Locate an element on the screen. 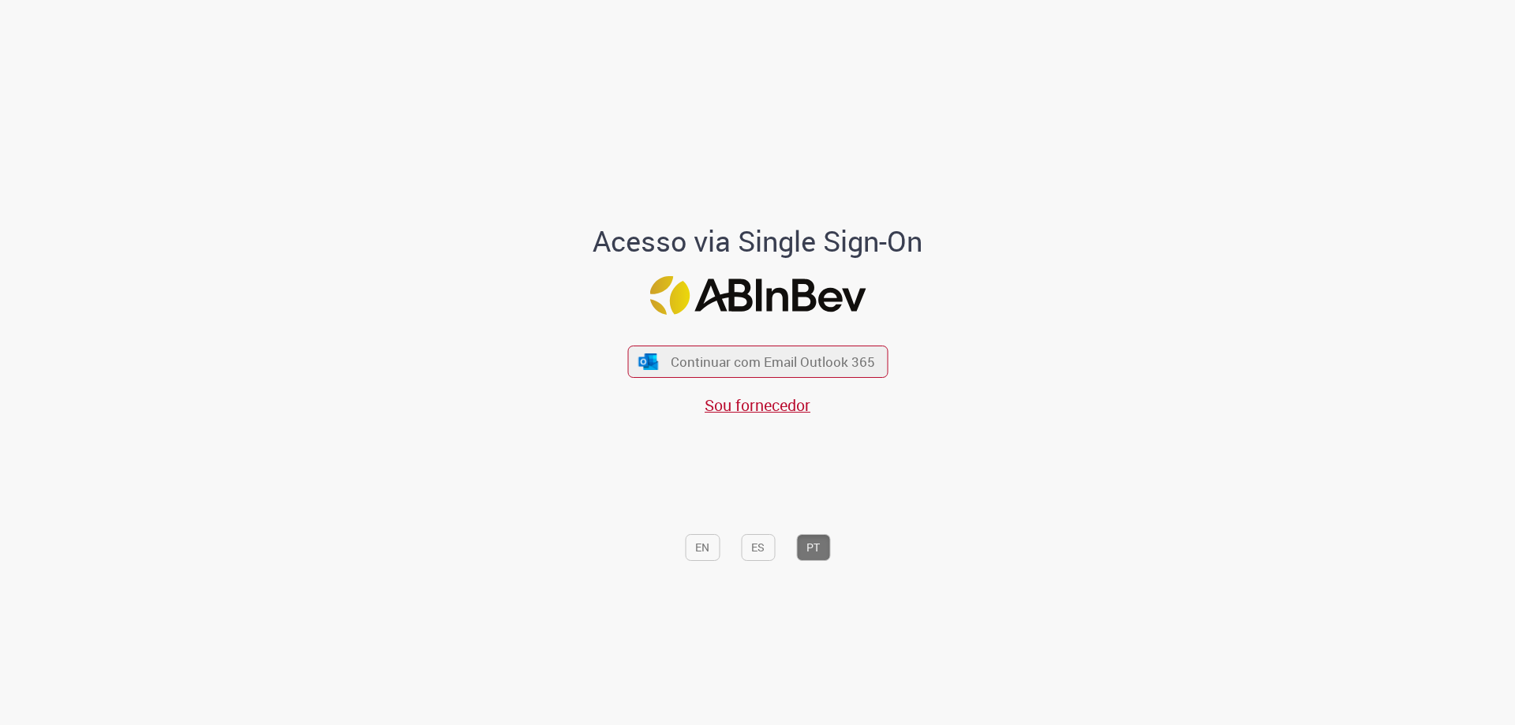 The image size is (1515, 725). button: PT is located at coordinates (813, 548).